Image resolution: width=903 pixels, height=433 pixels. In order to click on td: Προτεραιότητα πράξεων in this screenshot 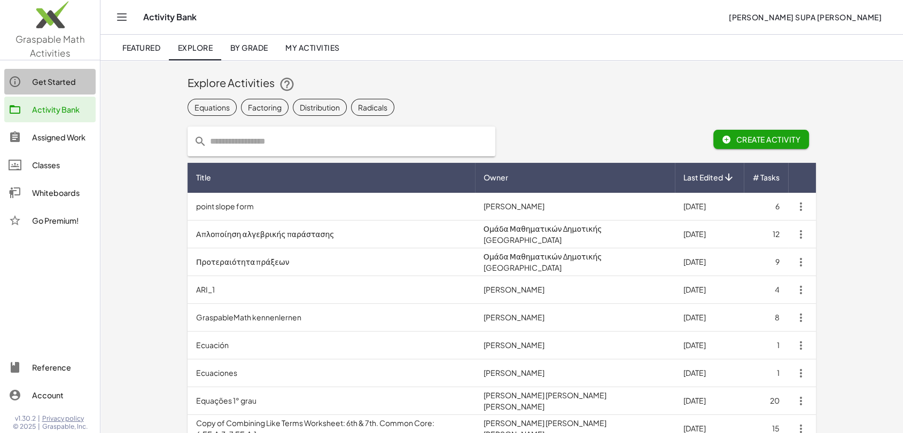, I will do `click(331, 262)`.